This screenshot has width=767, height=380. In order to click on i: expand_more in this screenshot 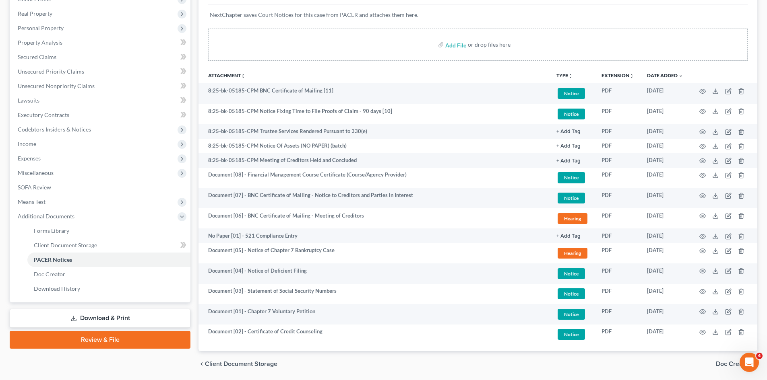, I will do `click(681, 76)`.